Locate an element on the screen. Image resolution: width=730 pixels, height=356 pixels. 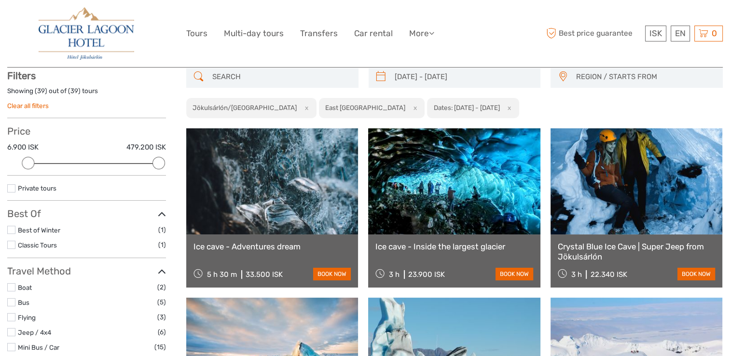
a: Multi-day tours is located at coordinates (254, 33).